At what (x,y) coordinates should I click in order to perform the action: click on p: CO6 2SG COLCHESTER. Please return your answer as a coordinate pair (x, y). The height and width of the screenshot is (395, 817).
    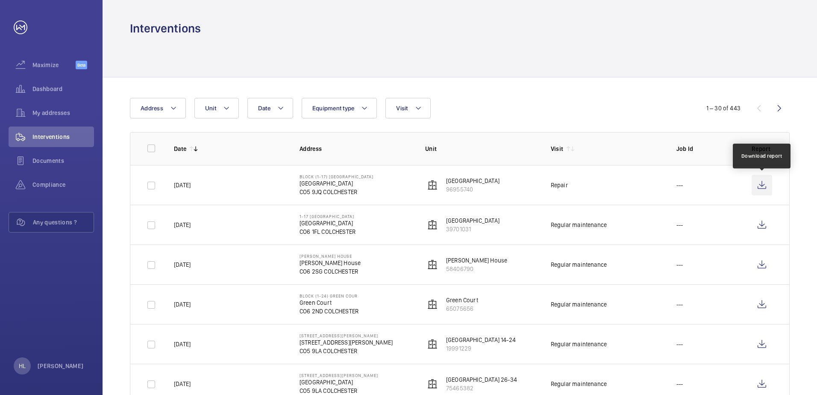
    Looking at the image, I should click on (330, 271).